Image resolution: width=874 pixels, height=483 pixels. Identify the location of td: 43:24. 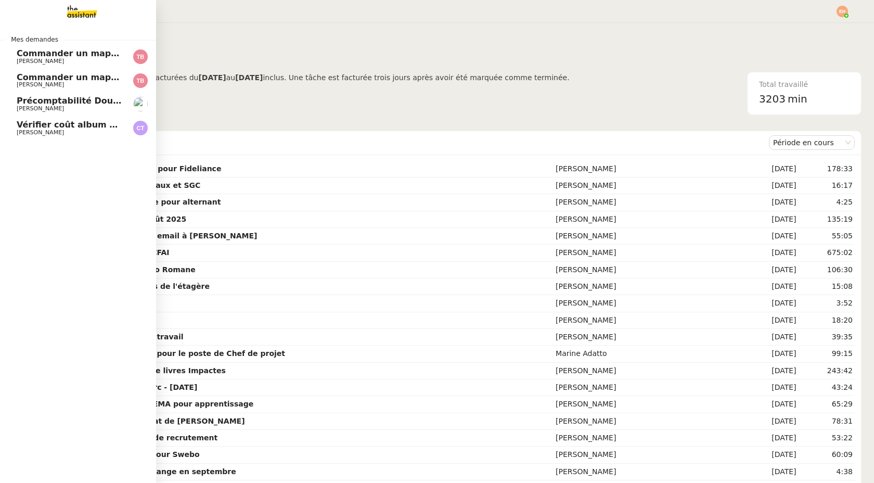
(827, 388).